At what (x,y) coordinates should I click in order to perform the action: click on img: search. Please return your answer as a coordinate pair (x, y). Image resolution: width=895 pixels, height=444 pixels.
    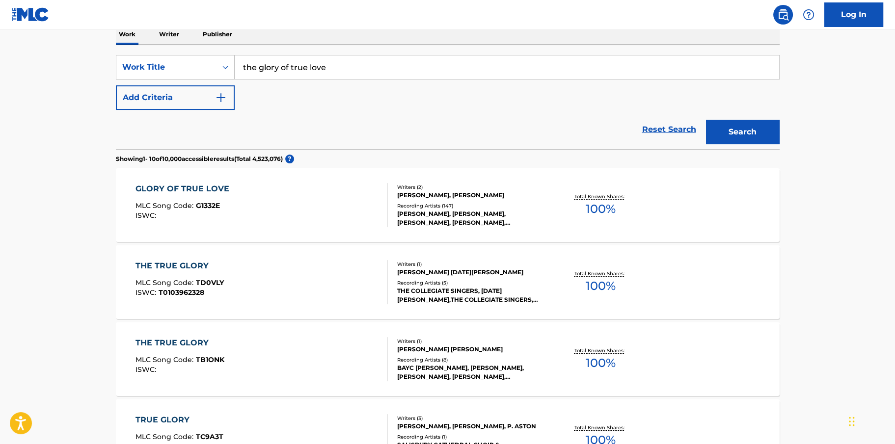
    Looking at the image, I should click on (783, 15).